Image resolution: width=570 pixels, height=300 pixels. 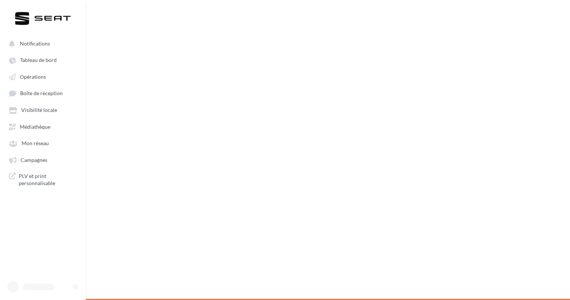 What do you see at coordinates (39, 110) in the screenshot?
I see `span: Visibilité locale` at bounding box center [39, 110].